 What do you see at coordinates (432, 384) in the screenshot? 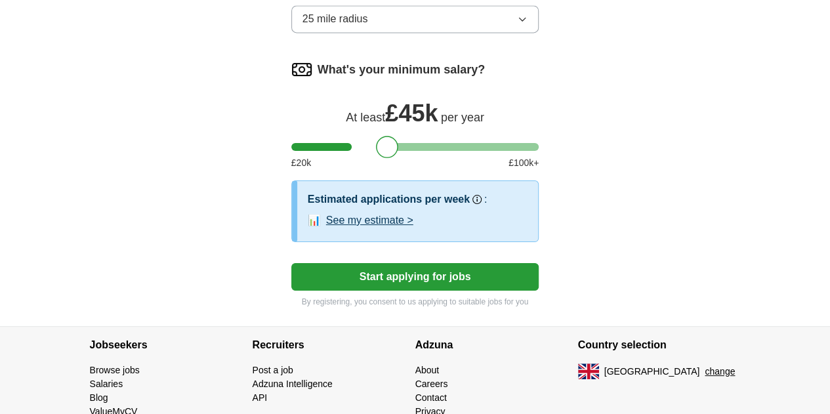
I see `a: Careers` at bounding box center [432, 384].